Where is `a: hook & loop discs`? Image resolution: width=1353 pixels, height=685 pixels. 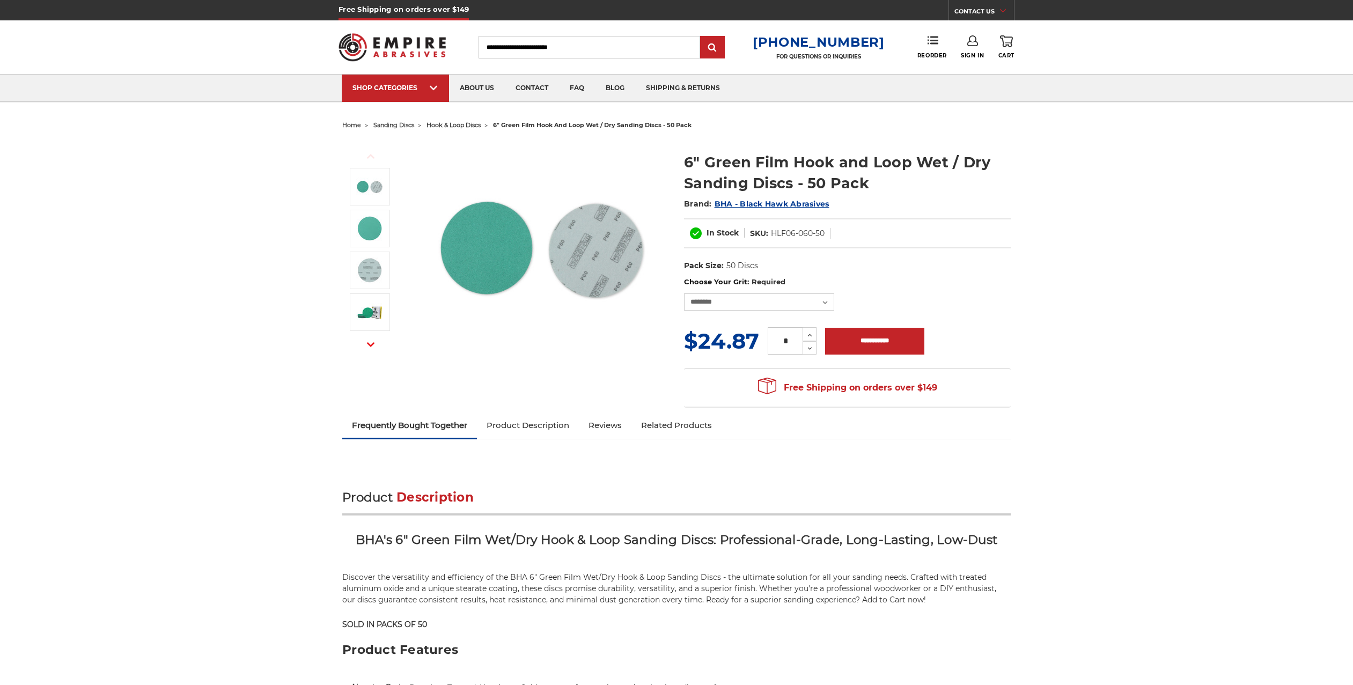
a: hook & loop discs is located at coordinates (453, 125).